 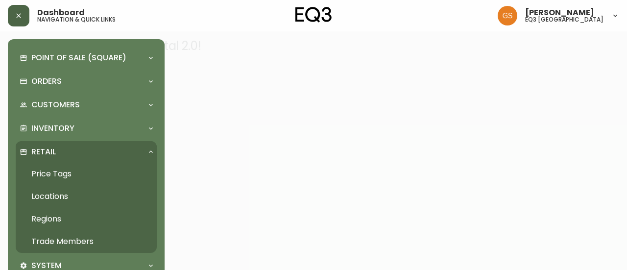 I want to click on div: Retail, so click(x=86, y=152).